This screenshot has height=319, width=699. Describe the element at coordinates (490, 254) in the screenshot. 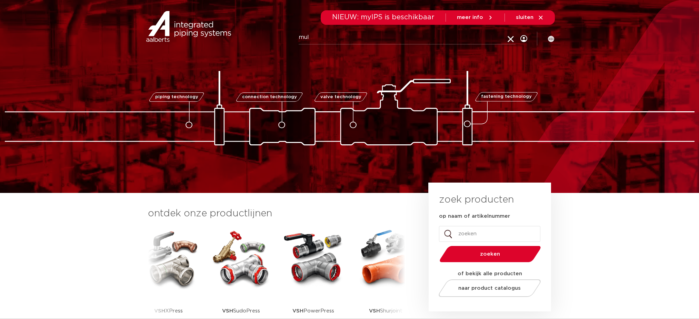

I see `span: zoeken` at that location.